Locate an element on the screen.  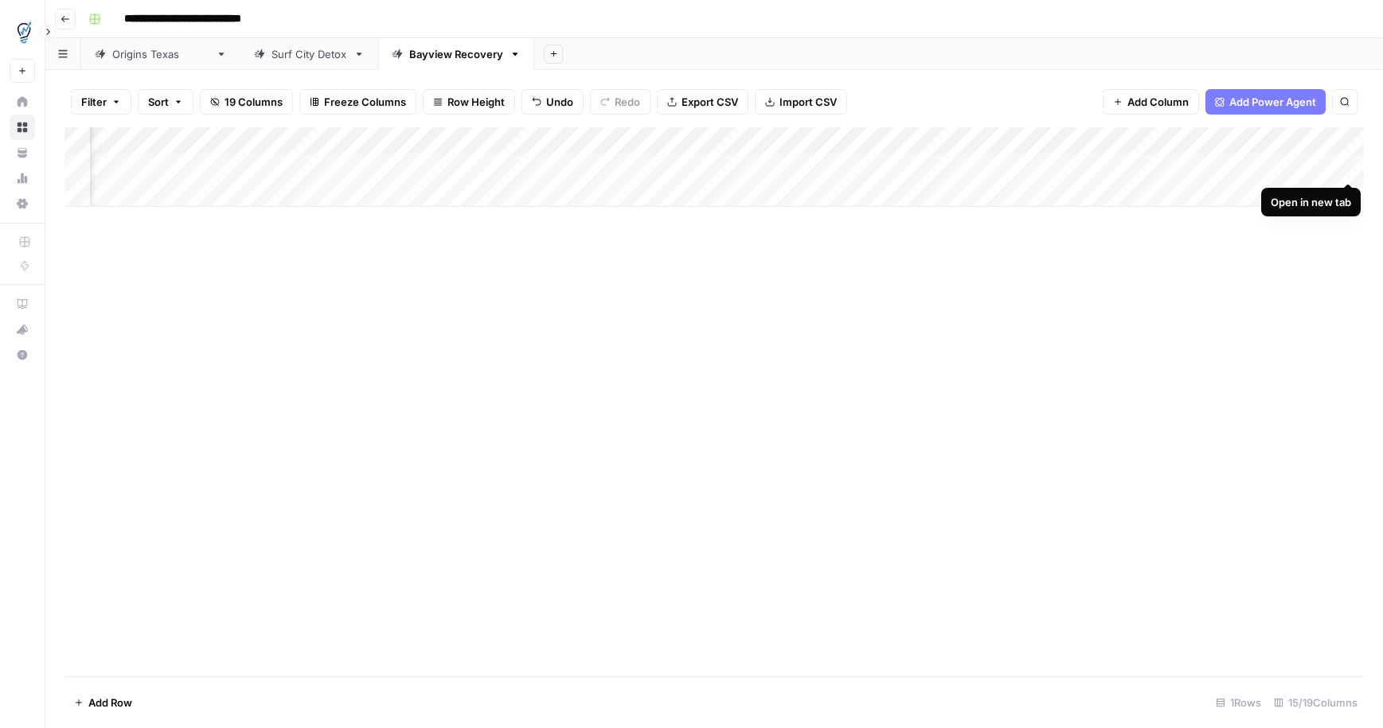
div: What's new? is located at coordinates (22, 330).